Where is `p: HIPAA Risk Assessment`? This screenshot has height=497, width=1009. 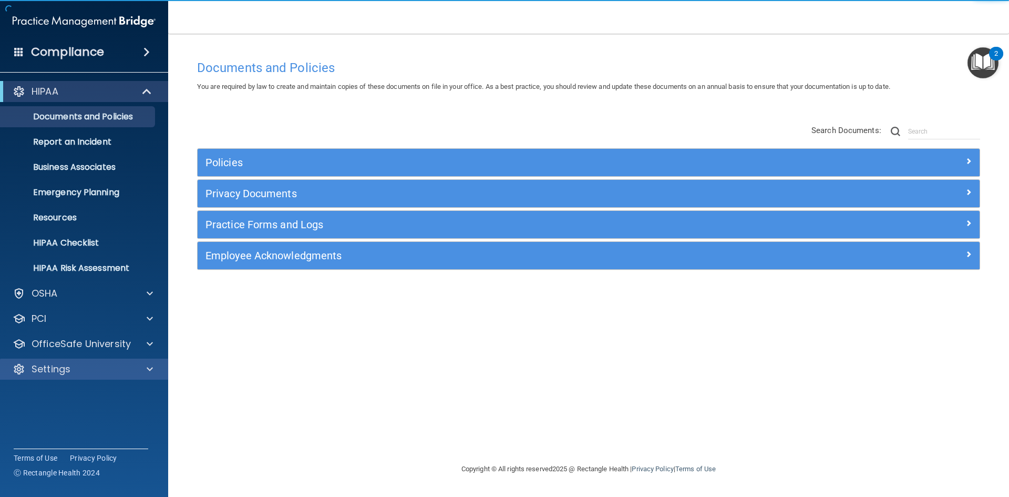
p: HIPAA Risk Assessment is located at coordinates (78, 268).